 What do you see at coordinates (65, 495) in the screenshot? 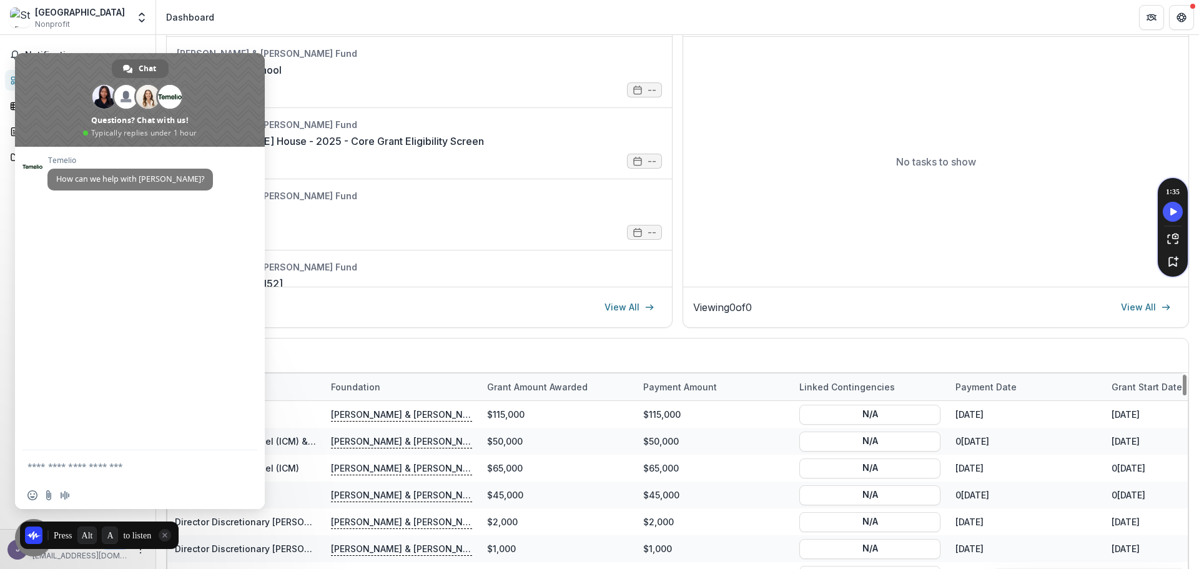
I see `span: Audio message` at bounding box center [65, 495].